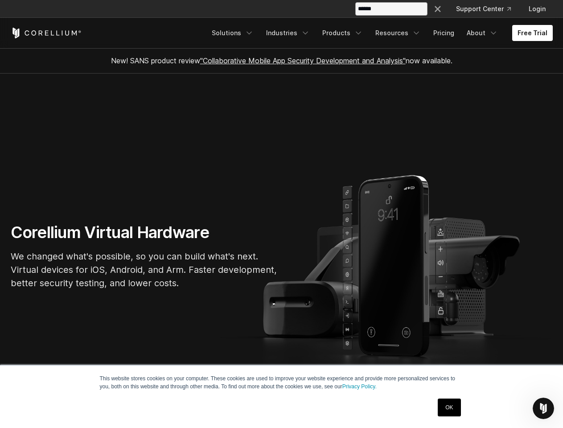 Image resolution: width=563 pixels, height=428 pixels. What do you see at coordinates (398, 33) in the screenshot?
I see `a: Resources` at bounding box center [398, 33].